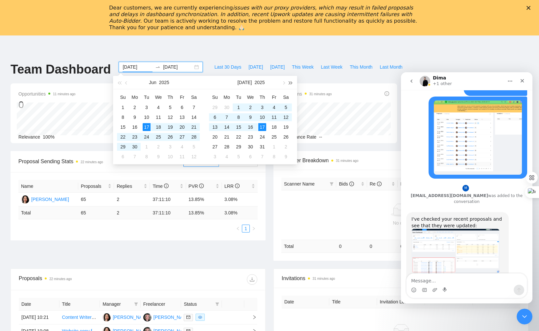  Describe the element at coordinates (303, 67) in the screenshot. I see `span: This Week` at that location.